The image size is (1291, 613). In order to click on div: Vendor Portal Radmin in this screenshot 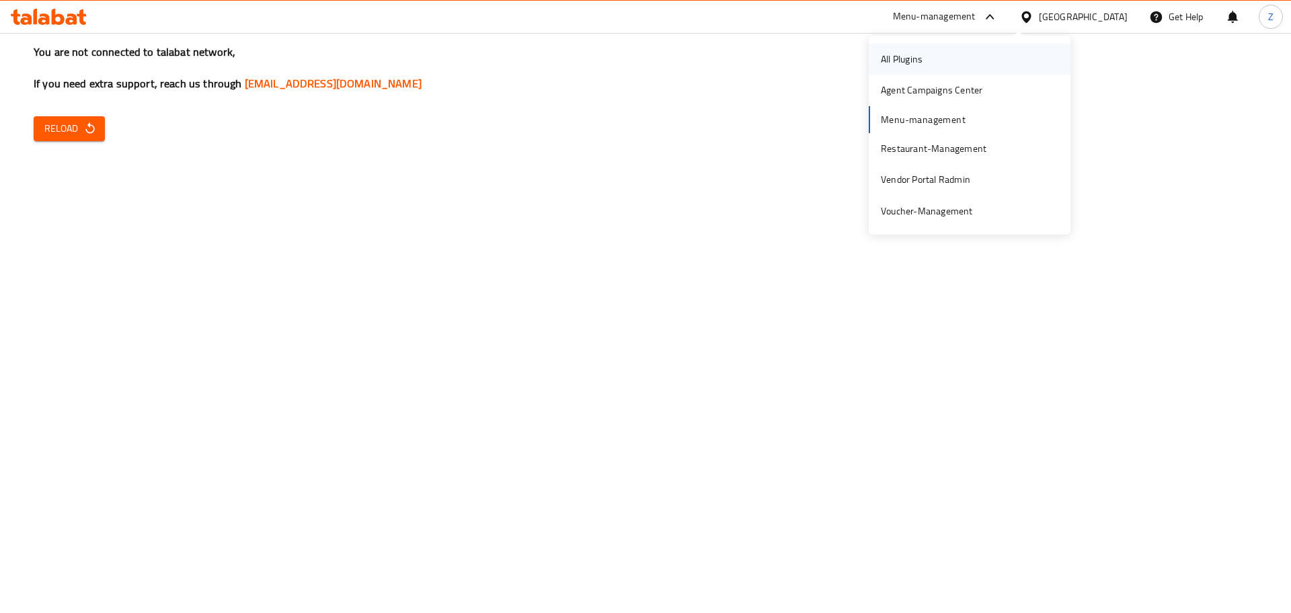, I will do `click(925, 180)`.